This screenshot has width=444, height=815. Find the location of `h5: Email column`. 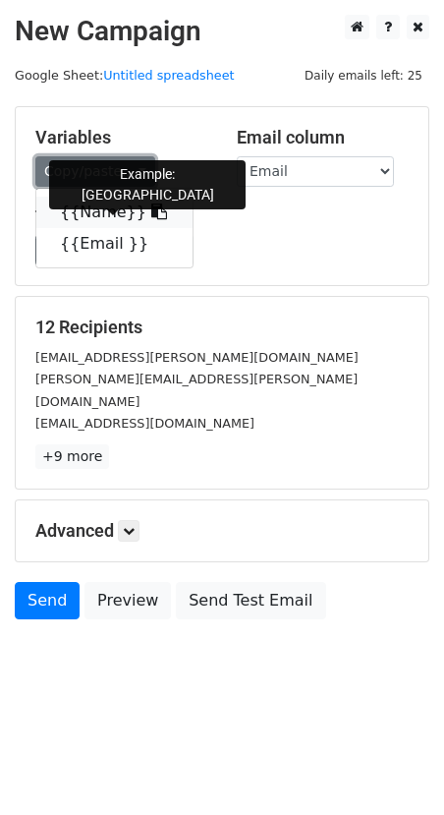

h5: Email column is located at coordinates (322, 138).